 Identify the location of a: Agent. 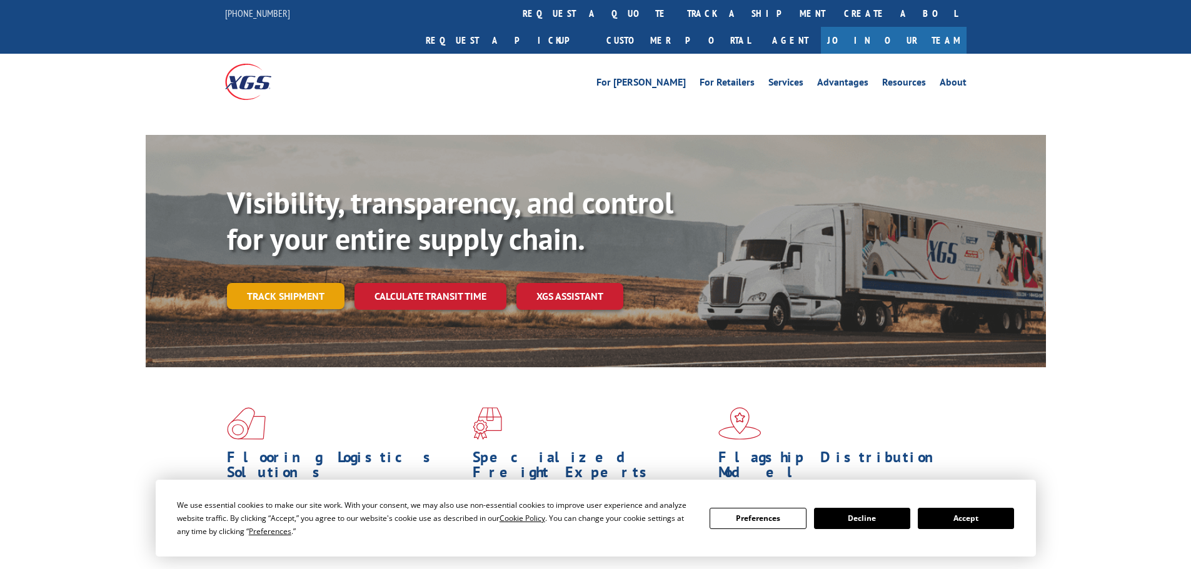
(790, 40).